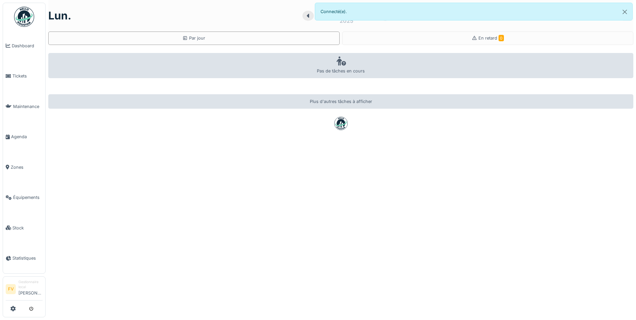 The height and width of the screenshot is (320, 636). Describe the element at coordinates (28, 106) in the screenshot. I see `span: Maintenance` at that location.